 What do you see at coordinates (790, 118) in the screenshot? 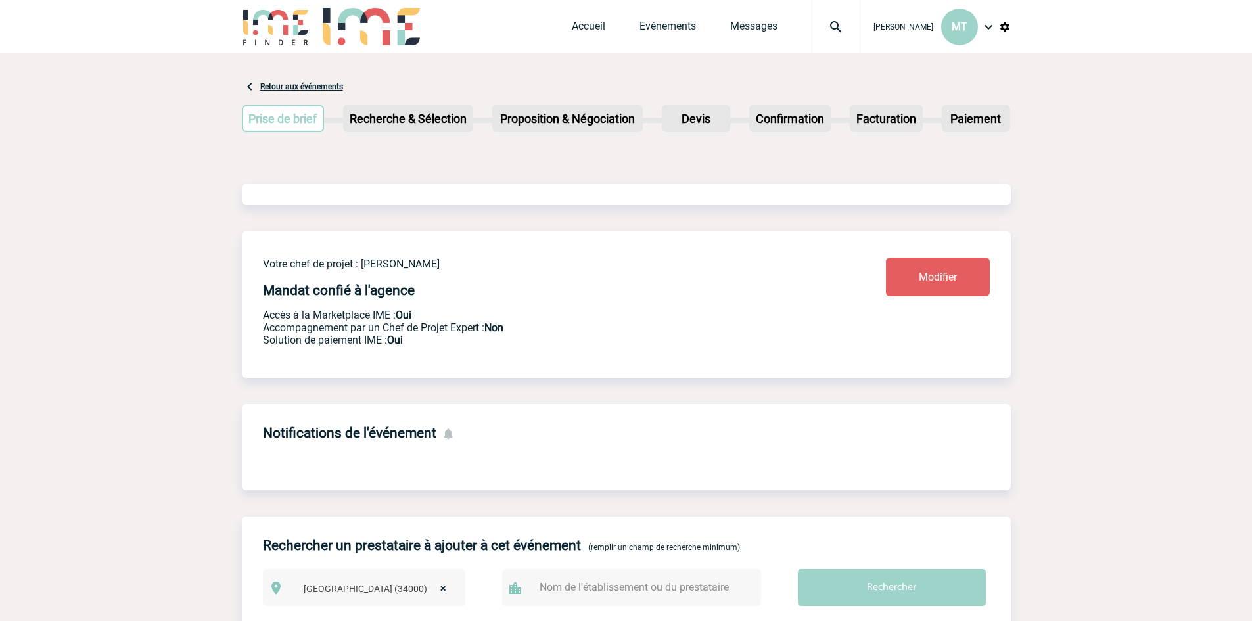
I see `p: Confirmation` at bounding box center [790, 118].